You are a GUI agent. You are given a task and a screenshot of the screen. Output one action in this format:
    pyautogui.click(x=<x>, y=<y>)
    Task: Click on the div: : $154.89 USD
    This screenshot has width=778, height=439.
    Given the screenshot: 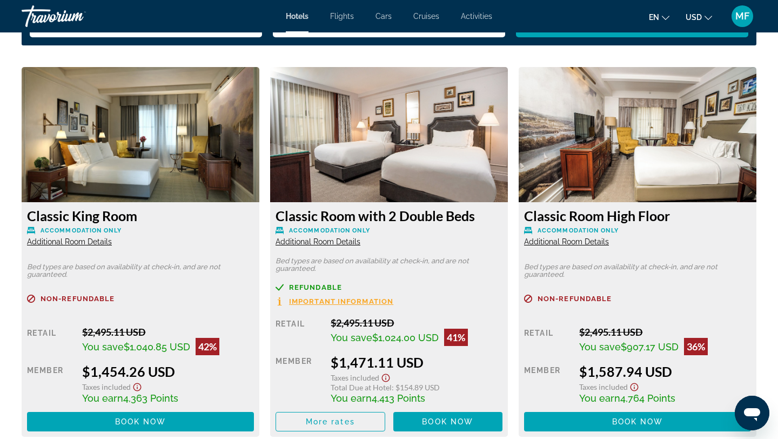 What is the action you would take?
    pyautogui.click(x=417, y=387)
    